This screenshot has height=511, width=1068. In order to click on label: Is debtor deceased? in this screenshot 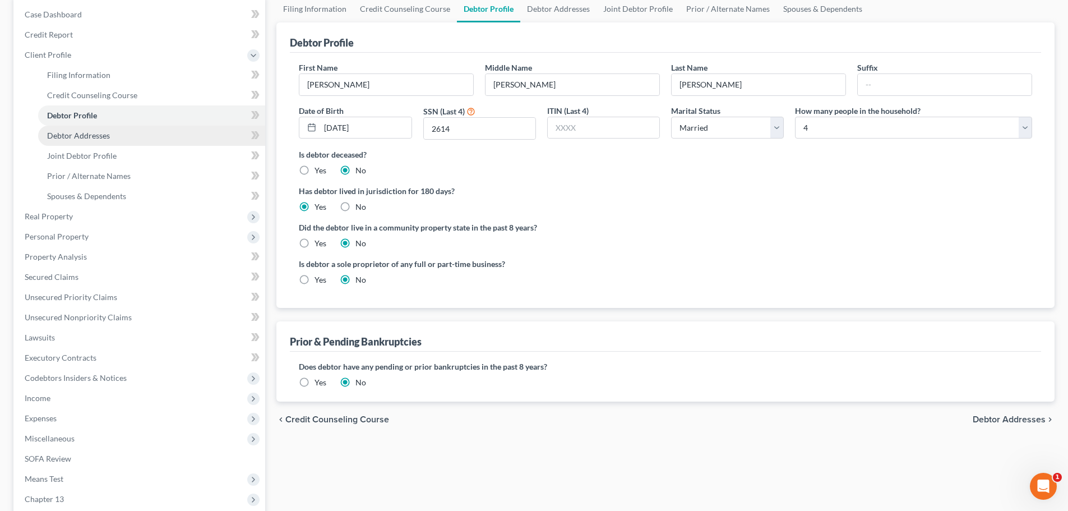, I will do `click(666, 154)`.